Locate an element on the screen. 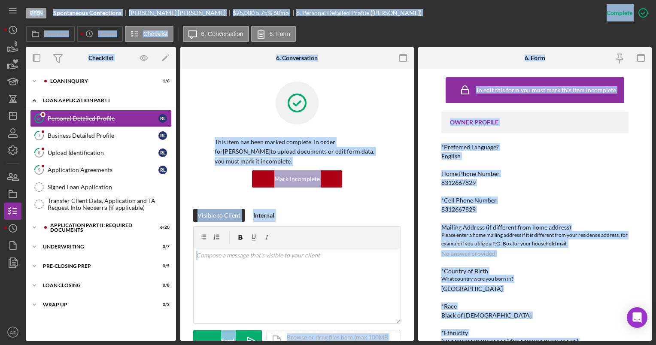  button: Visible to Client is located at coordinates (219, 216).